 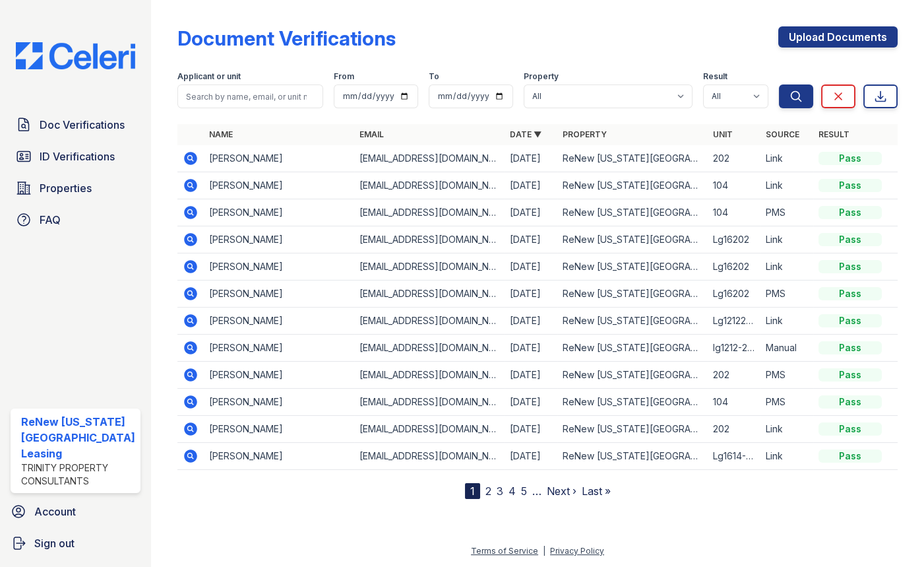 What do you see at coordinates (505, 550) in the screenshot?
I see `a: Terms of Service` at bounding box center [505, 550].